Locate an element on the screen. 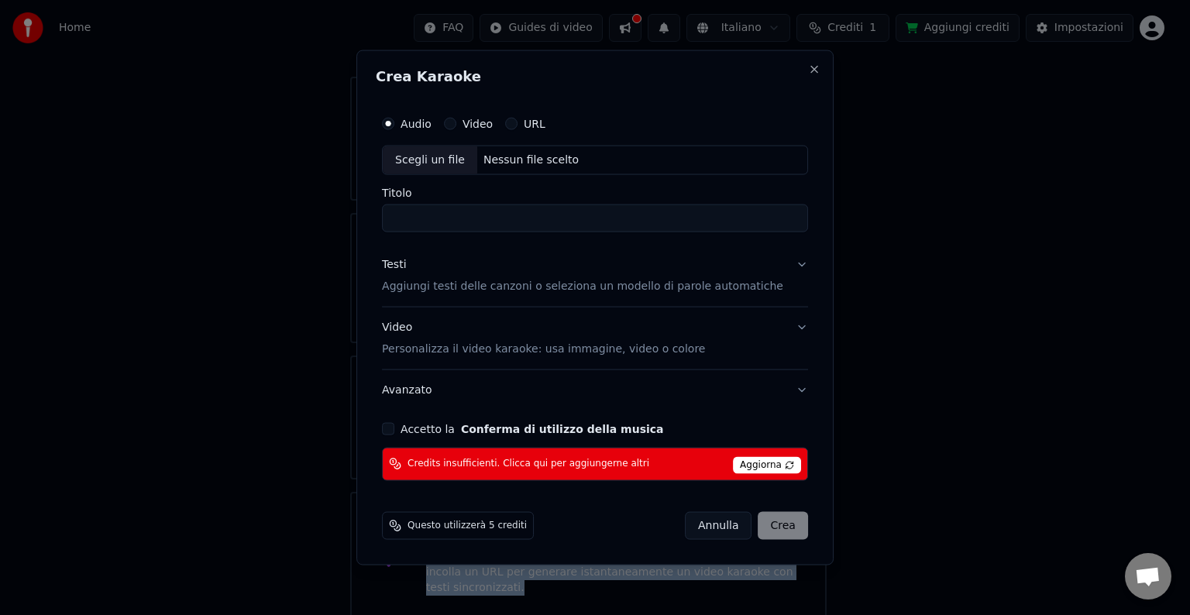 The width and height of the screenshot is (1190, 615). span: Aggiorna is located at coordinates (767, 465).